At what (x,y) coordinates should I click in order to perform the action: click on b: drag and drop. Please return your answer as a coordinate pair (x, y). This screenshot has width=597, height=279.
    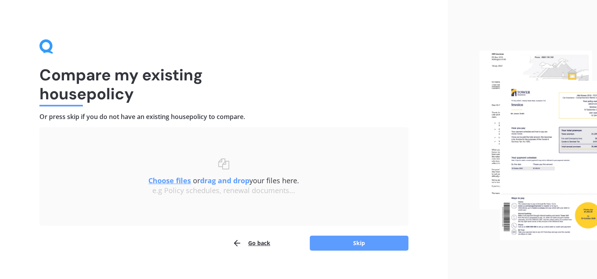
    Looking at the image, I should click on (224, 181).